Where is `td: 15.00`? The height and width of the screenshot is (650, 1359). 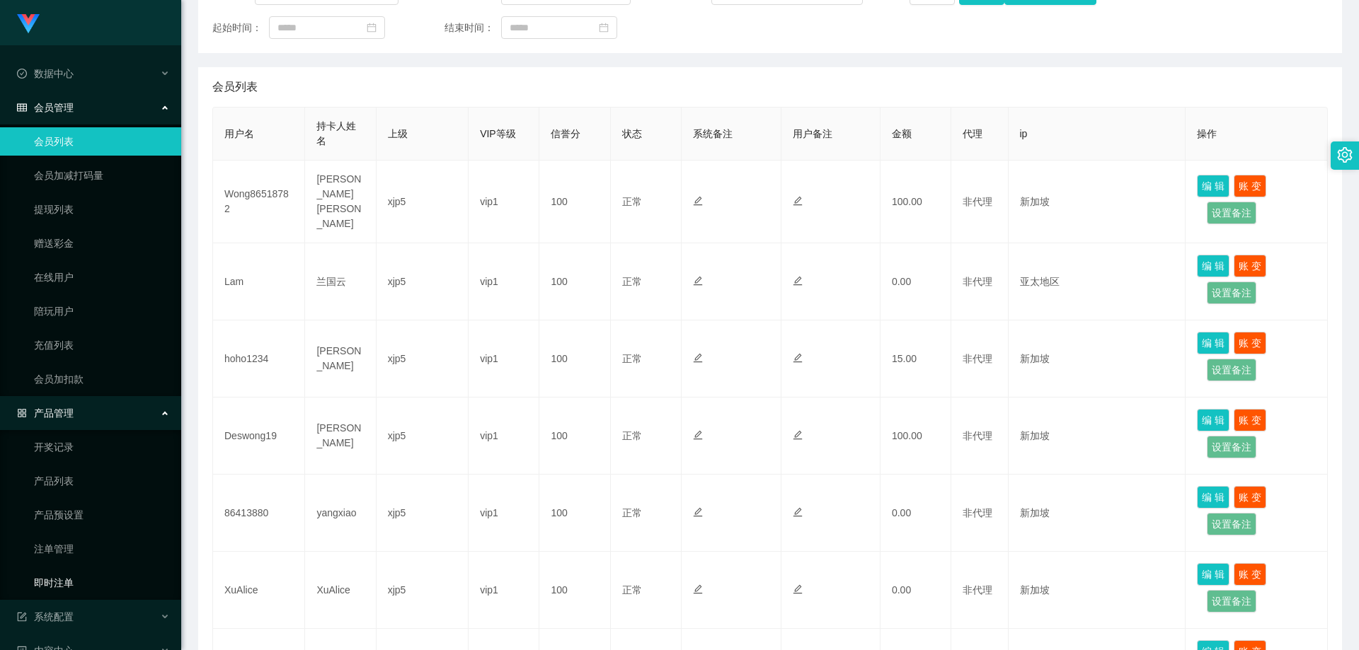
td: 15.00 is located at coordinates (916, 359).